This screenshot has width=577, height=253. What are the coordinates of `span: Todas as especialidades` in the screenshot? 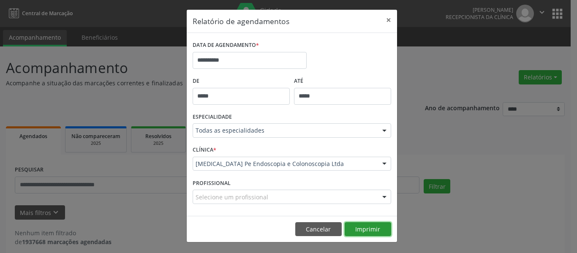 It's located at (285, 131).